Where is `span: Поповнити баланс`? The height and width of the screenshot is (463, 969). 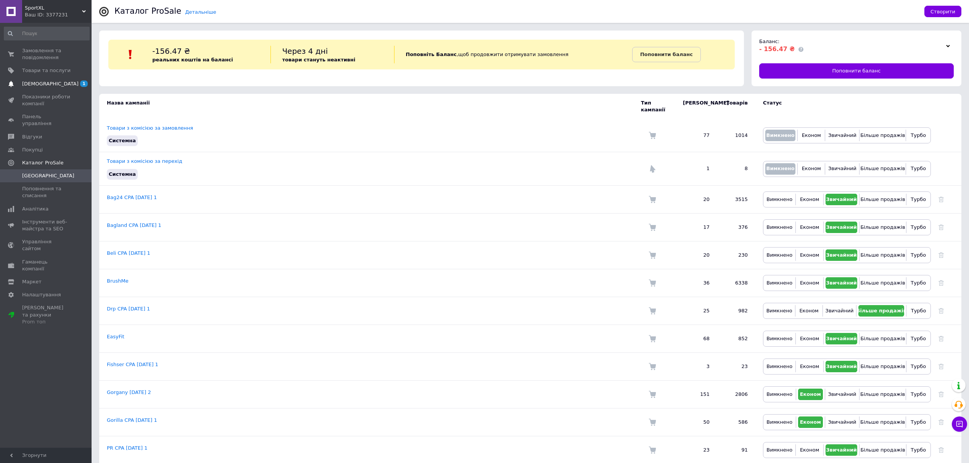
span: Поповнити баланс is located at coordinates (856, 71).